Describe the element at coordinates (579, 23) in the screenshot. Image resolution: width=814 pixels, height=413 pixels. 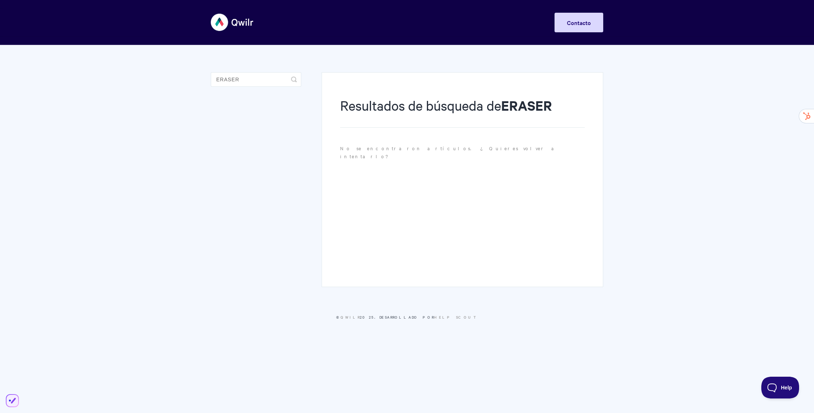
I see `font: Contacto` at that location.